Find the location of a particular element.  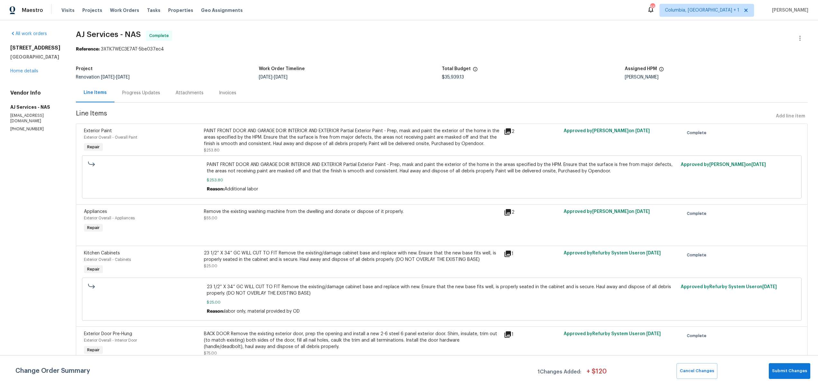

div: 65 is located at coordinates (653, 7).